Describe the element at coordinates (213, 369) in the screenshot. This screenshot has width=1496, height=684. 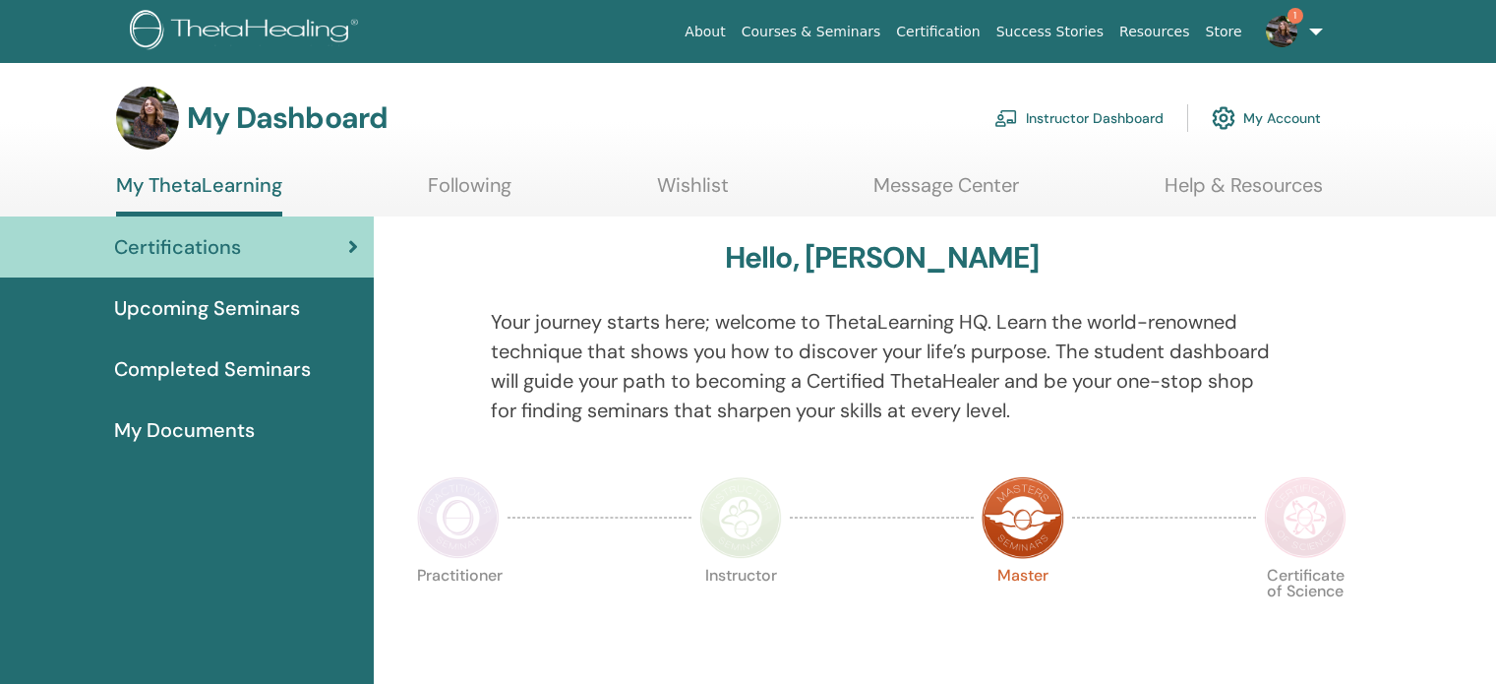
I see `span: Completed Seminars` at that location.